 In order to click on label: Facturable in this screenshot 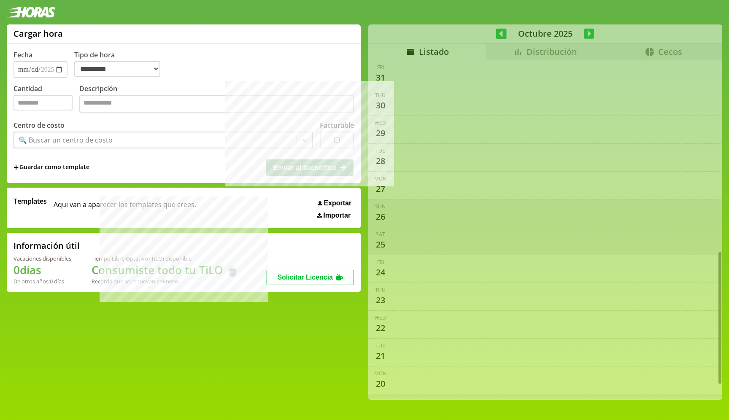, I will do `click(337, 125)`.